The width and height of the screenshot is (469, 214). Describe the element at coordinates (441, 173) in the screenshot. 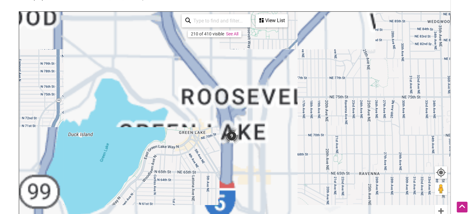

I see `button: Your Location` at that location.